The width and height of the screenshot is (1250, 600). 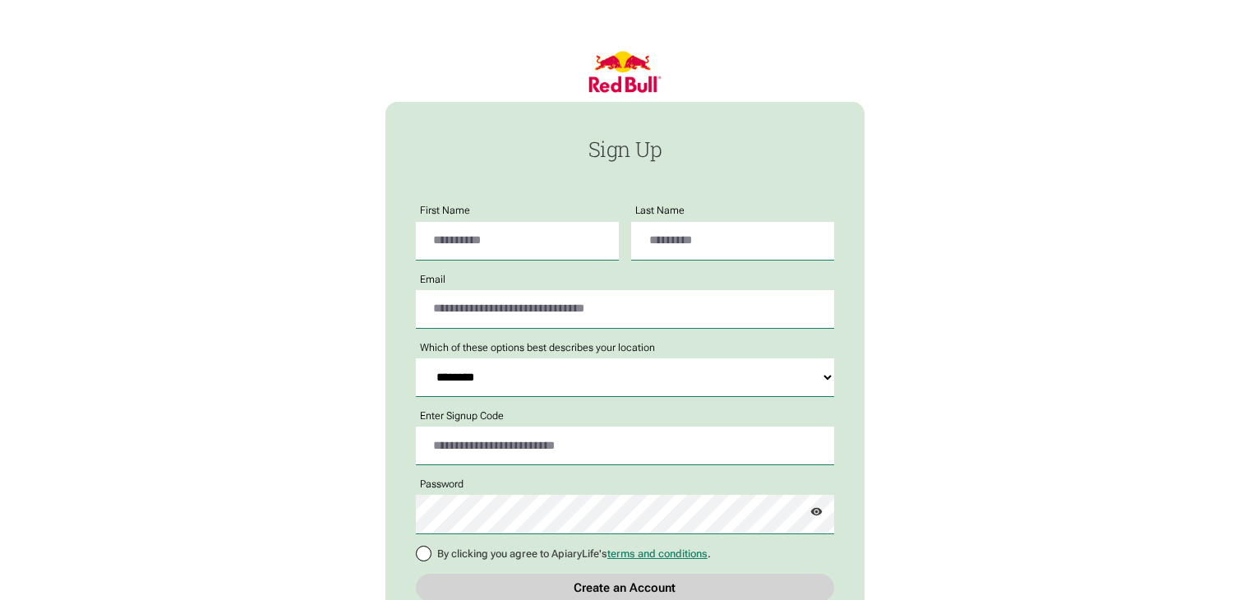 What do you see at coordinates (442, 485) in the screenshot?
I see `label: Password` at bounding box center [442, 485].